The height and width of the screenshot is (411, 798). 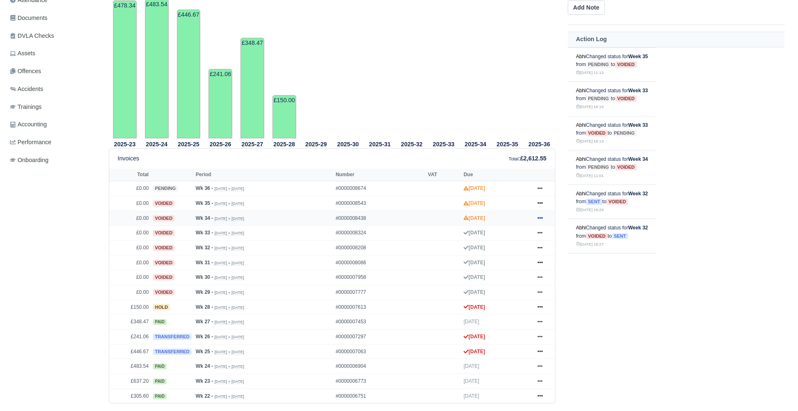 I want to click on strong: Wk 31 -, so click(x=204, y=262).